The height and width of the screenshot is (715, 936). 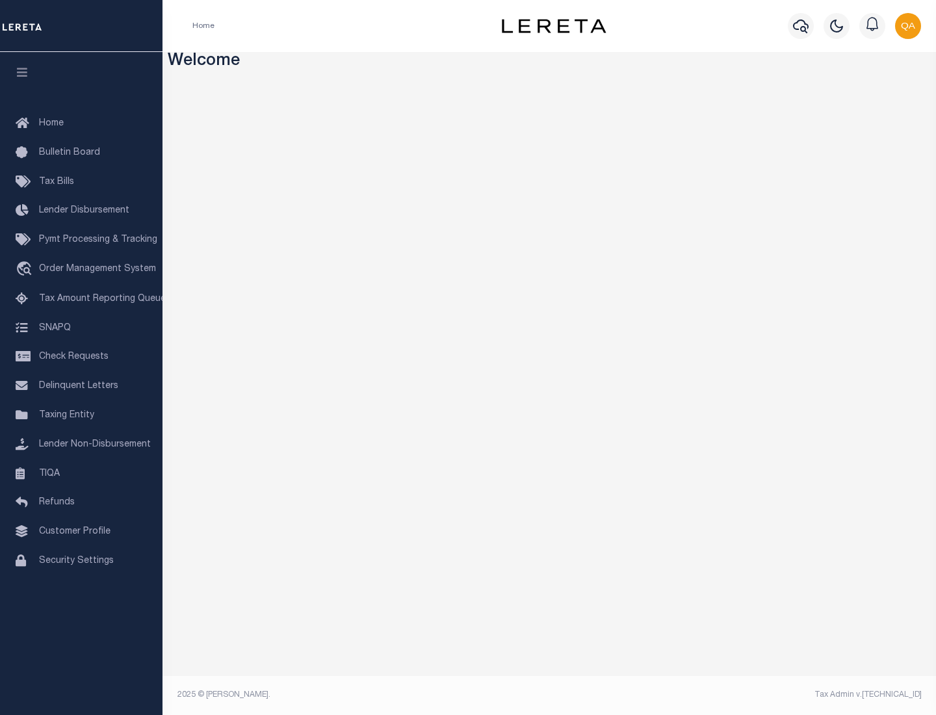 What do you see at coordinates (908, 26) in the screenshot?
I see `img: svg+xml;base64,PHN2ZyB4bWxucz0iaHR0cDovL3d3dy53My5vcmcvMjAwMC9zdmciIHBvaW50ZXItZXZlbnRzPSJub25lIi...` at bounding box center [908, 26].